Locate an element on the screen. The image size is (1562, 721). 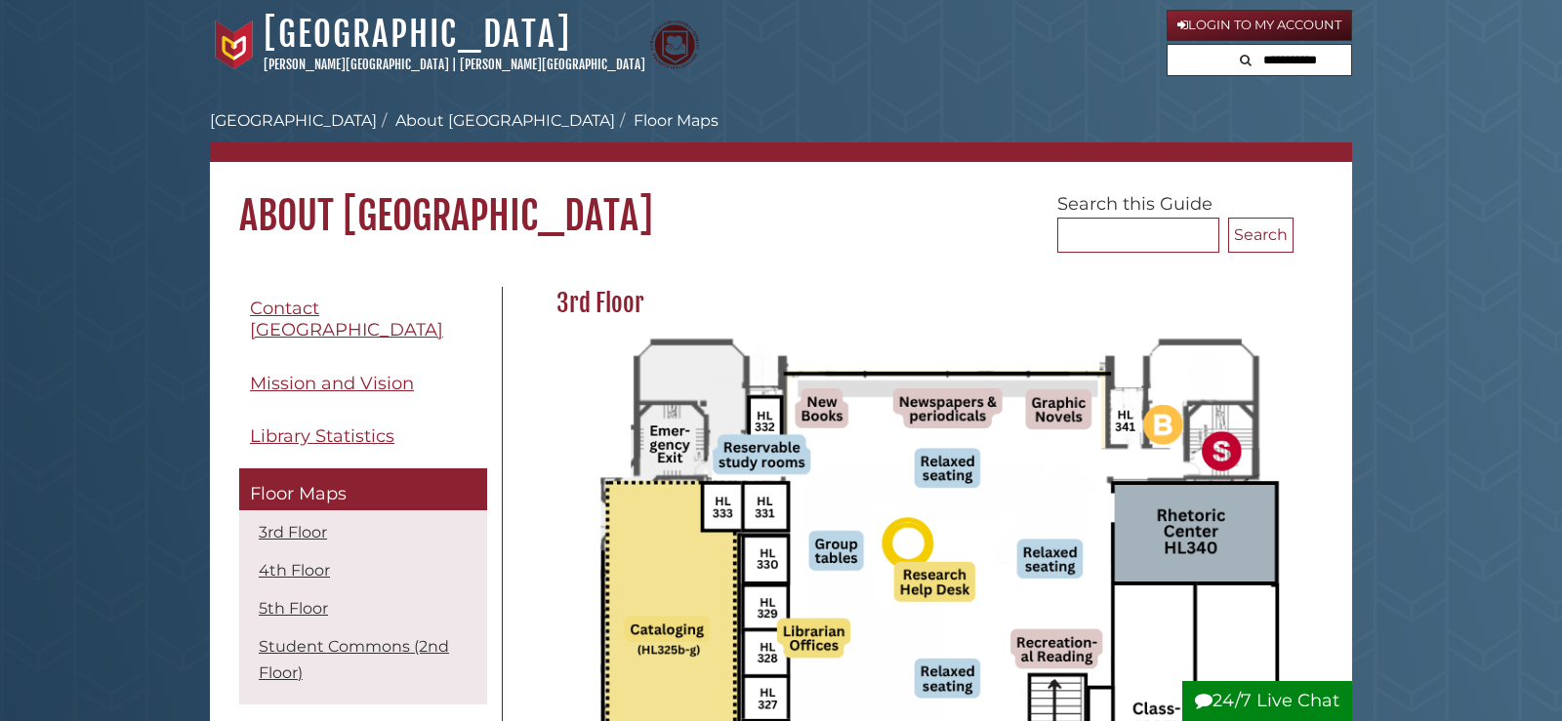
a: Login to My Account is located at coordinates (1259, 25).